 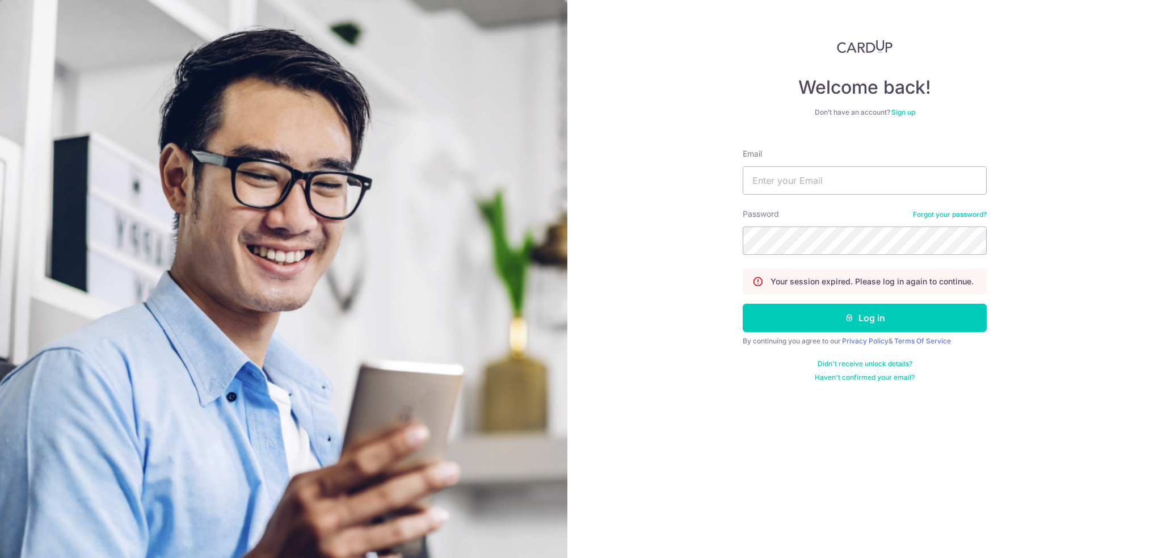 What do you see at coordinates (866, 341) in the screenshot?
I see `a: Privacy Policy` at bounding box center [866, 341].